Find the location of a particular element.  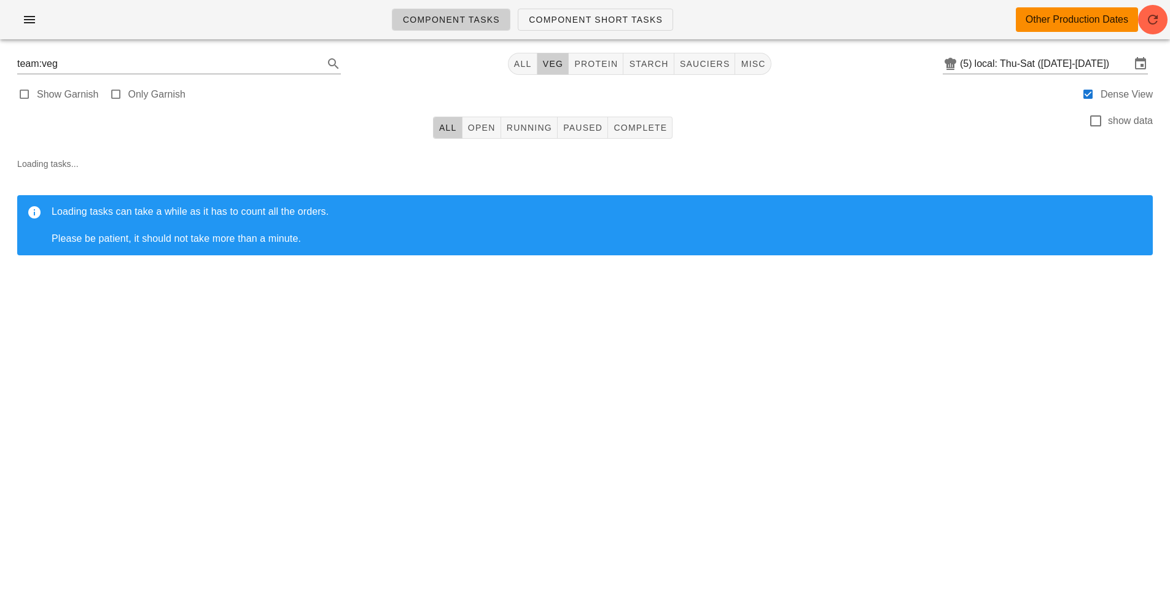

button: sauciers is located at coordinates (705, 64).